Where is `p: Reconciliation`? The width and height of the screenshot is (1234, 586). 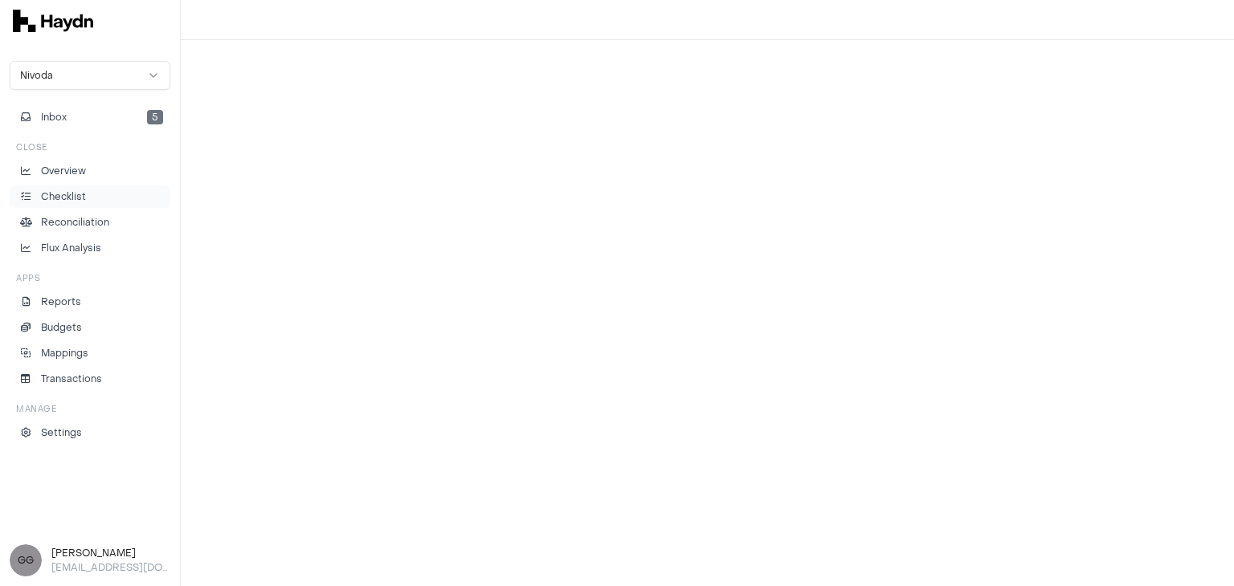
p: Reconciliation is located at coordinates (75, 222).